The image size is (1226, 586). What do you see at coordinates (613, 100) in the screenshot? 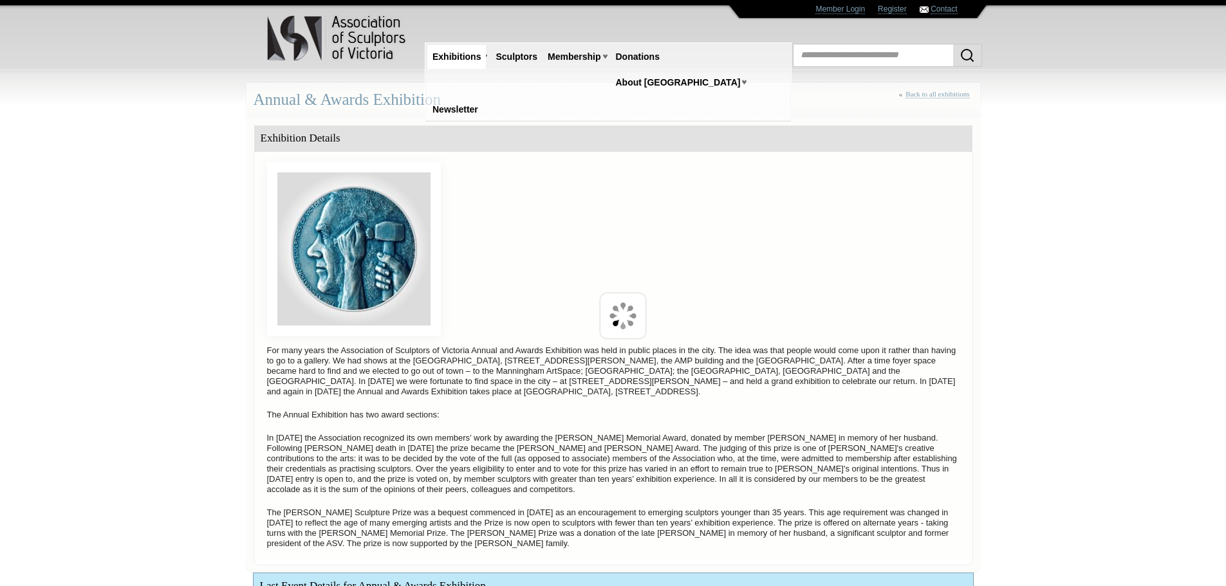
I see `div: Annual & Awards Exhibition` at bounding box center [613, 100].